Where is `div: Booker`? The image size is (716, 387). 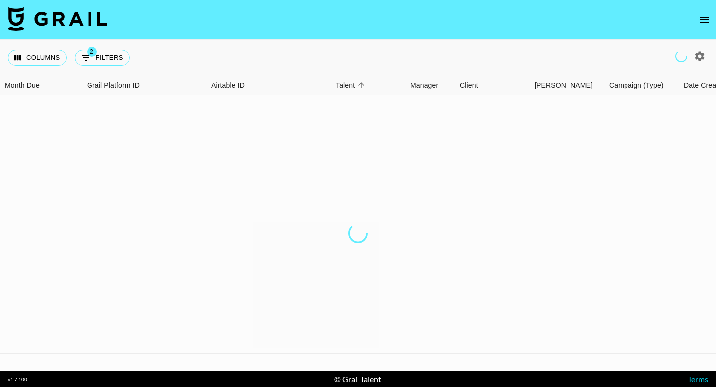
div: Booker is located at coordinates (567, 85).